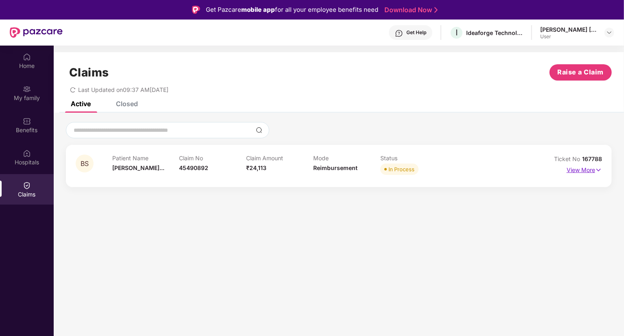  I want to click on a: Download Now, so click(410, 10).